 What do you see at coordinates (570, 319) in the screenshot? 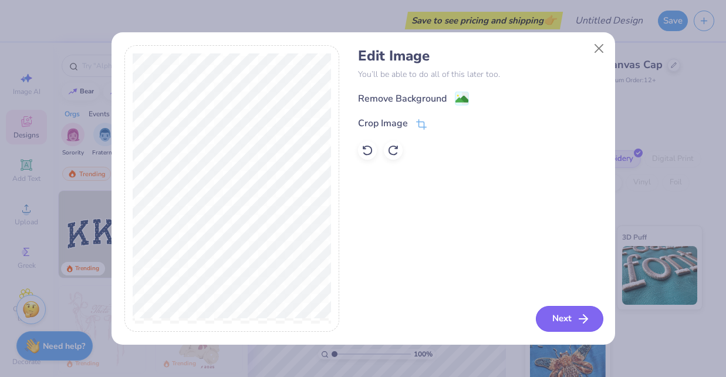
I see `button: Next` at bounding box center [570, 319].